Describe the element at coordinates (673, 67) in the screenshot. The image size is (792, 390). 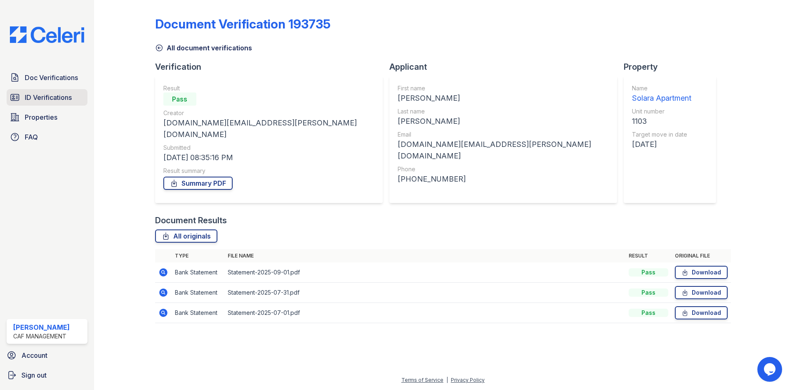
I see `div: Property` at that location.